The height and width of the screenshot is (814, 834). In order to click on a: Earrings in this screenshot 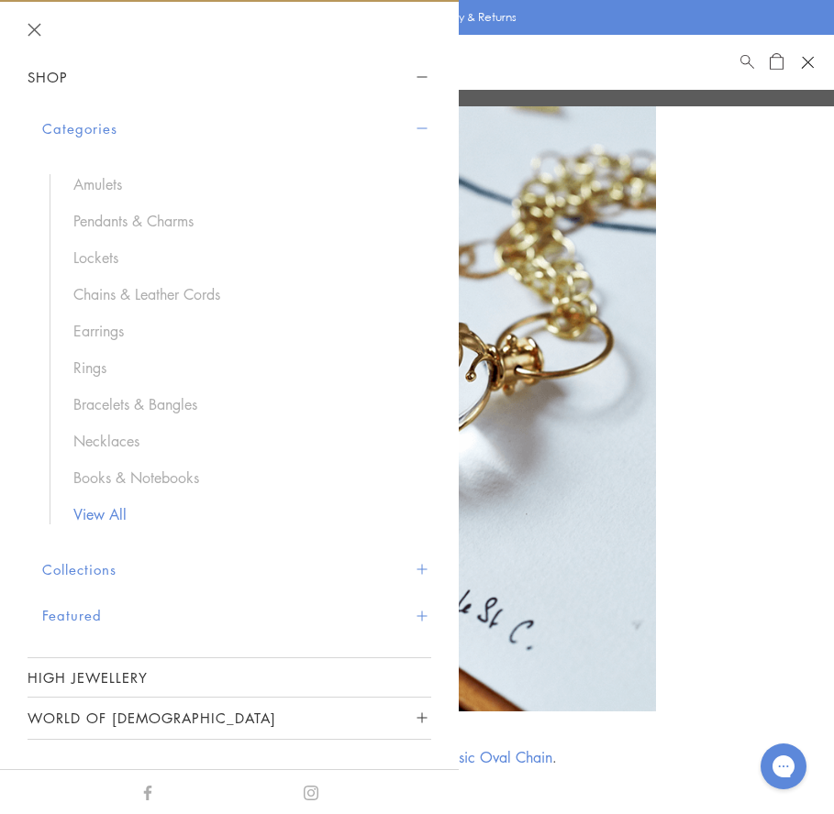, I will do `click(243, 331)`.